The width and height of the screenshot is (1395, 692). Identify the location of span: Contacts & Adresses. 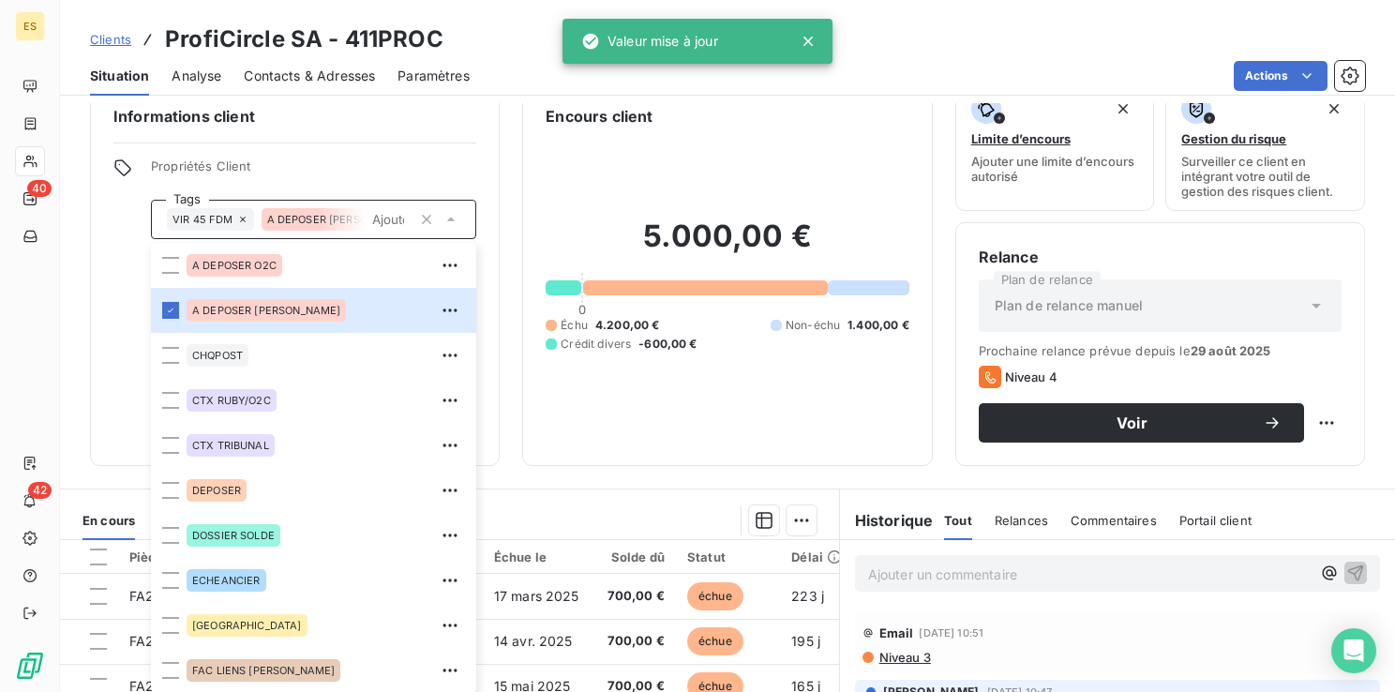
(309, 76).